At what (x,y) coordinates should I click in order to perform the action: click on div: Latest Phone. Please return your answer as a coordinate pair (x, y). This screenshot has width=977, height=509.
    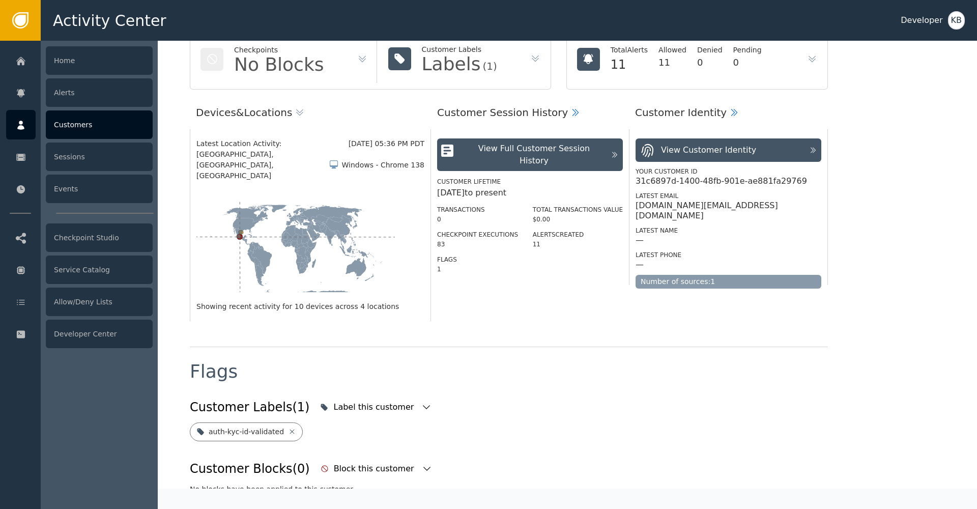
    Looking at the image, I should click on (728, 255).